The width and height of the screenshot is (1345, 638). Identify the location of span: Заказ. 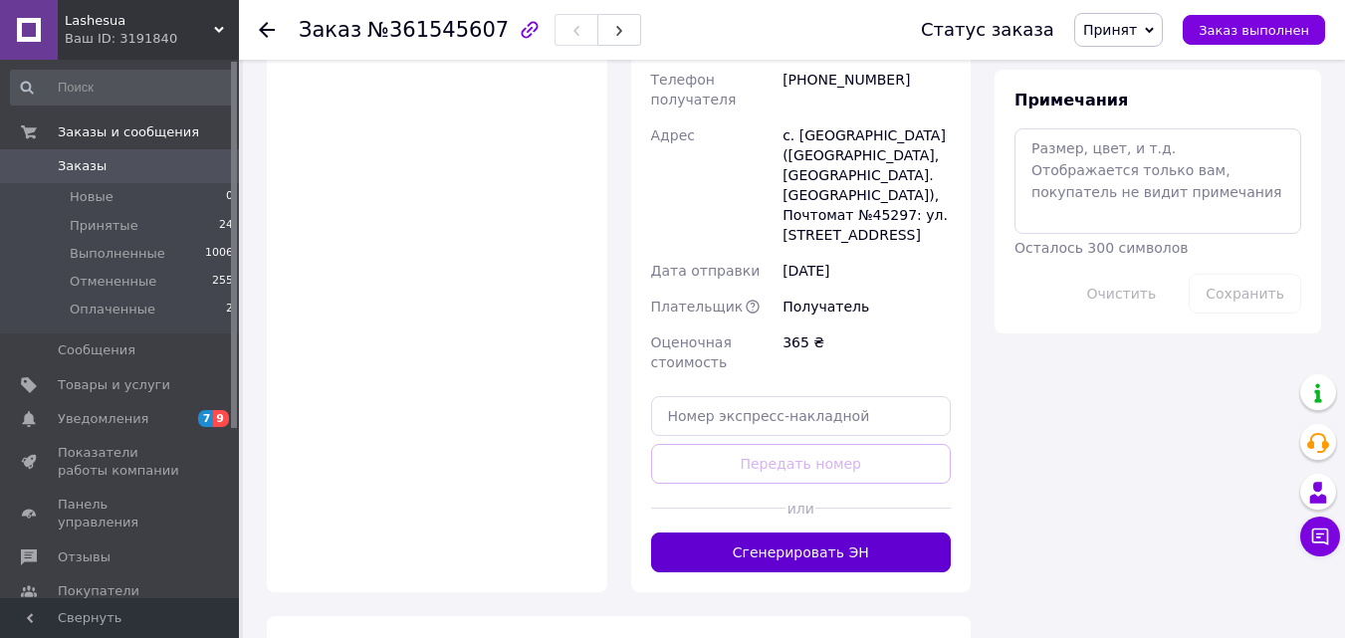
(329, 30).